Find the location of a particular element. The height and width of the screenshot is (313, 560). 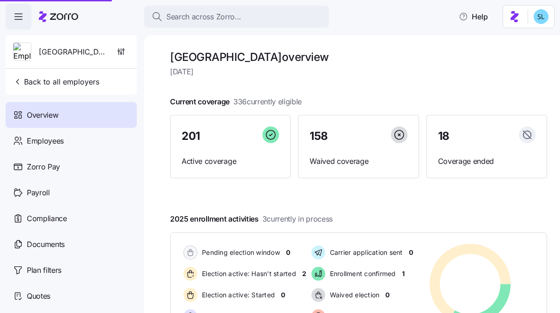

button: Search across Zorro... is located at coordinates (237, 17).